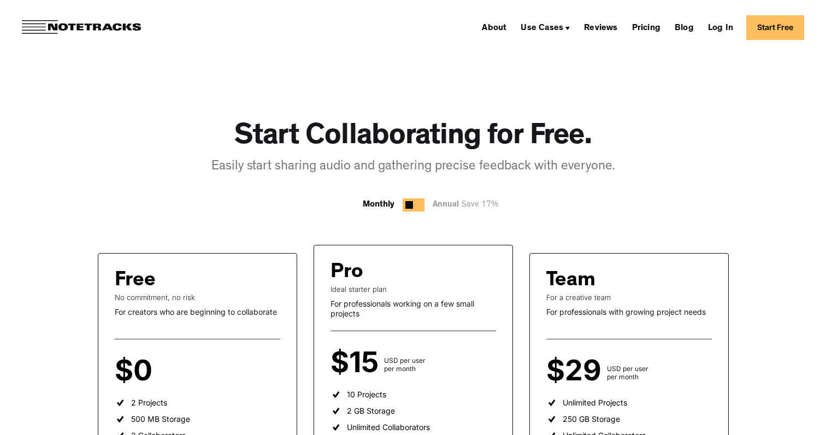  I want to click on div: Unlimited Projects, so click(595, 402).